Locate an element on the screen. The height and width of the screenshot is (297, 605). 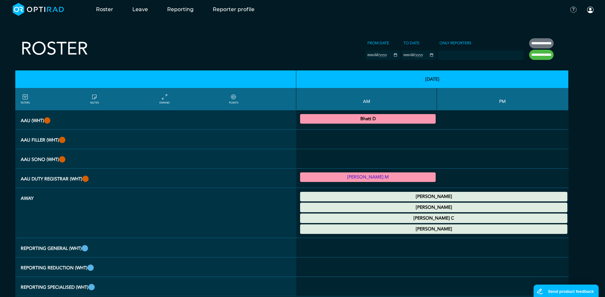
label: From date is located at coordinates (378, 43).